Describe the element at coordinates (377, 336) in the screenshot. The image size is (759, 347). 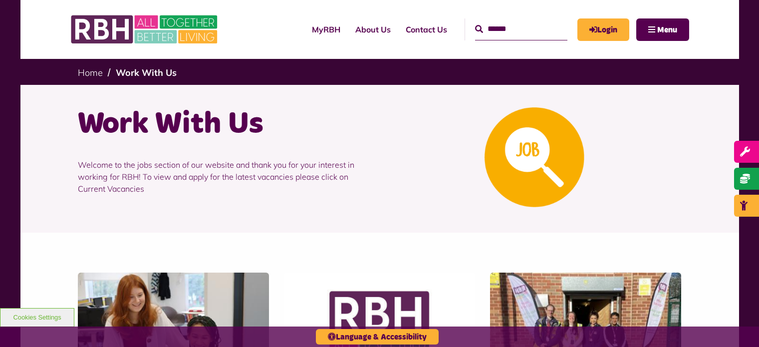
I see `button: Language & Accessibility` at that location.